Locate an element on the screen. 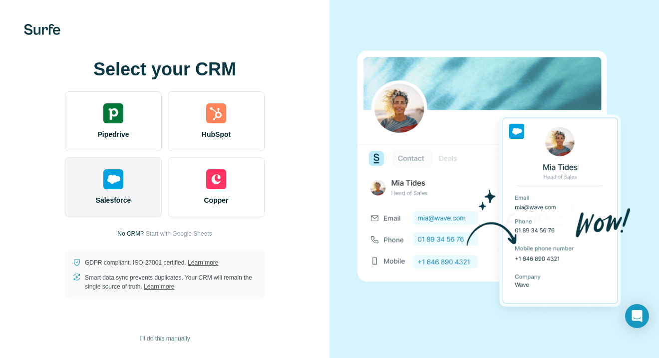 The height and width of the screenshot is (358, 659). span: Salesforce is located at coordinates (113, 200).